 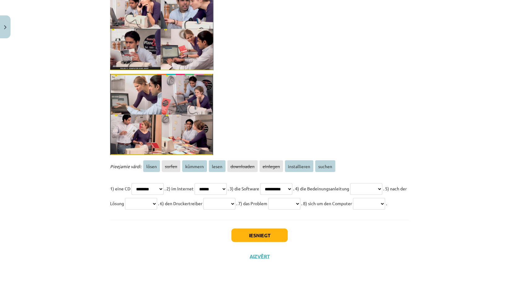 What do you see at coordinates (151, 166) in the screenshot?
I see `span: lösen` at bounding box center [151, 166].